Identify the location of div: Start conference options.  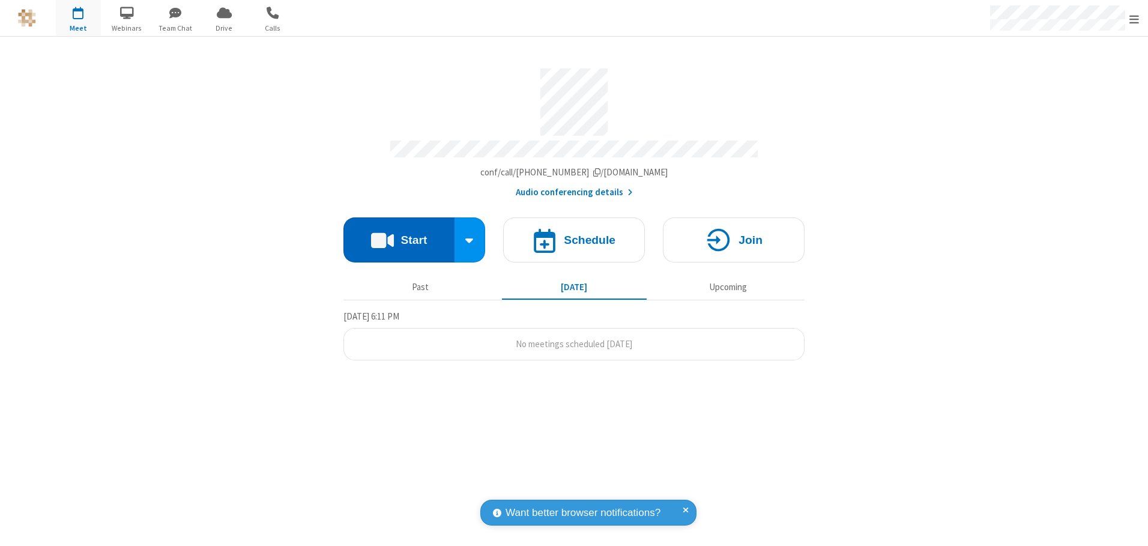
(470, 240).